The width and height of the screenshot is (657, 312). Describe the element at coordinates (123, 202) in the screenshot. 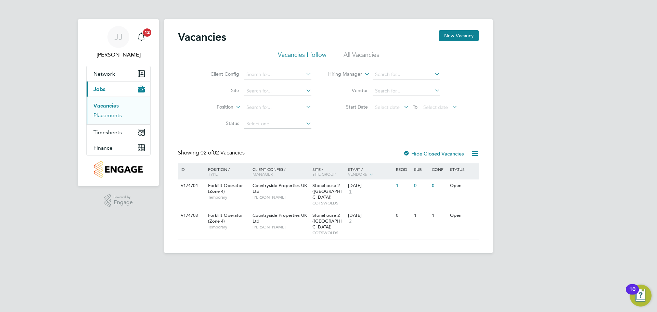

I see `span: Engage` at that location.